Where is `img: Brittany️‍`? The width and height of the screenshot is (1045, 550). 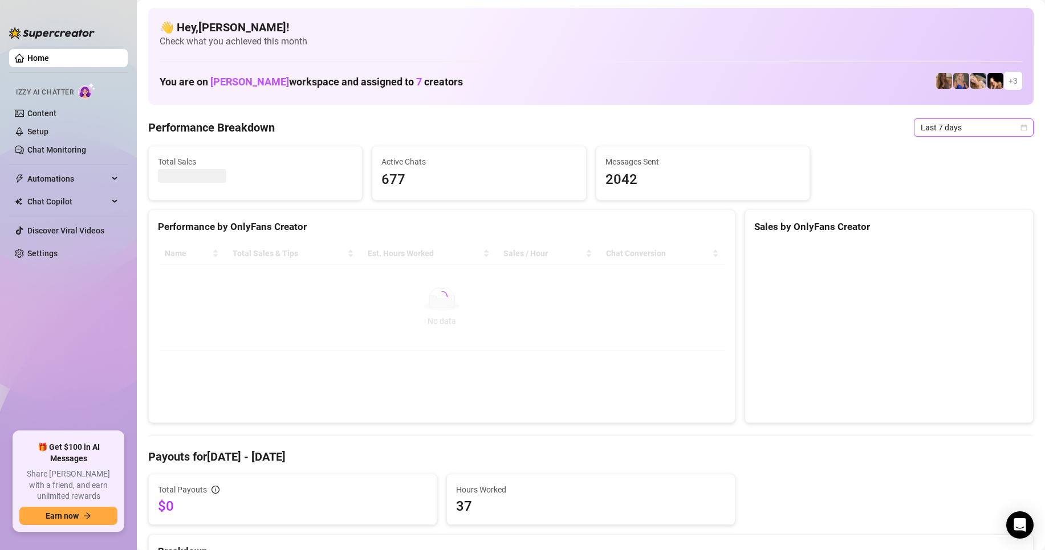 img: Brittany️‍ is located at coordinates (995, 81).